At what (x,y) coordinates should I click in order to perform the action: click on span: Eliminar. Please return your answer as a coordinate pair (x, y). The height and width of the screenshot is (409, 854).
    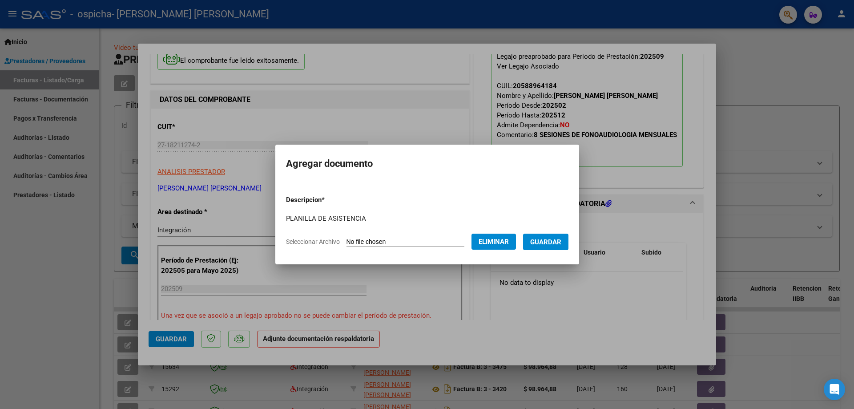
    Looking at the image, I should click on (494, 241).